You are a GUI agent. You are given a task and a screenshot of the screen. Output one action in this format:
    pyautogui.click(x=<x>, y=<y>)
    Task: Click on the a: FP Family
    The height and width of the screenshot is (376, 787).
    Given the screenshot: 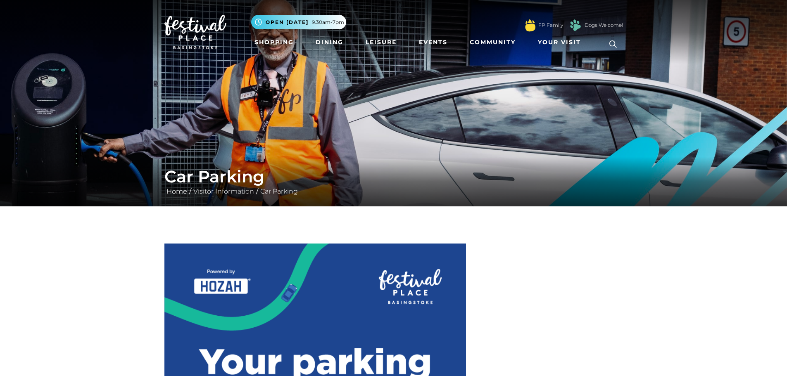 What is the action you would take?
    pyautogui.click(x=550, y=25)
    